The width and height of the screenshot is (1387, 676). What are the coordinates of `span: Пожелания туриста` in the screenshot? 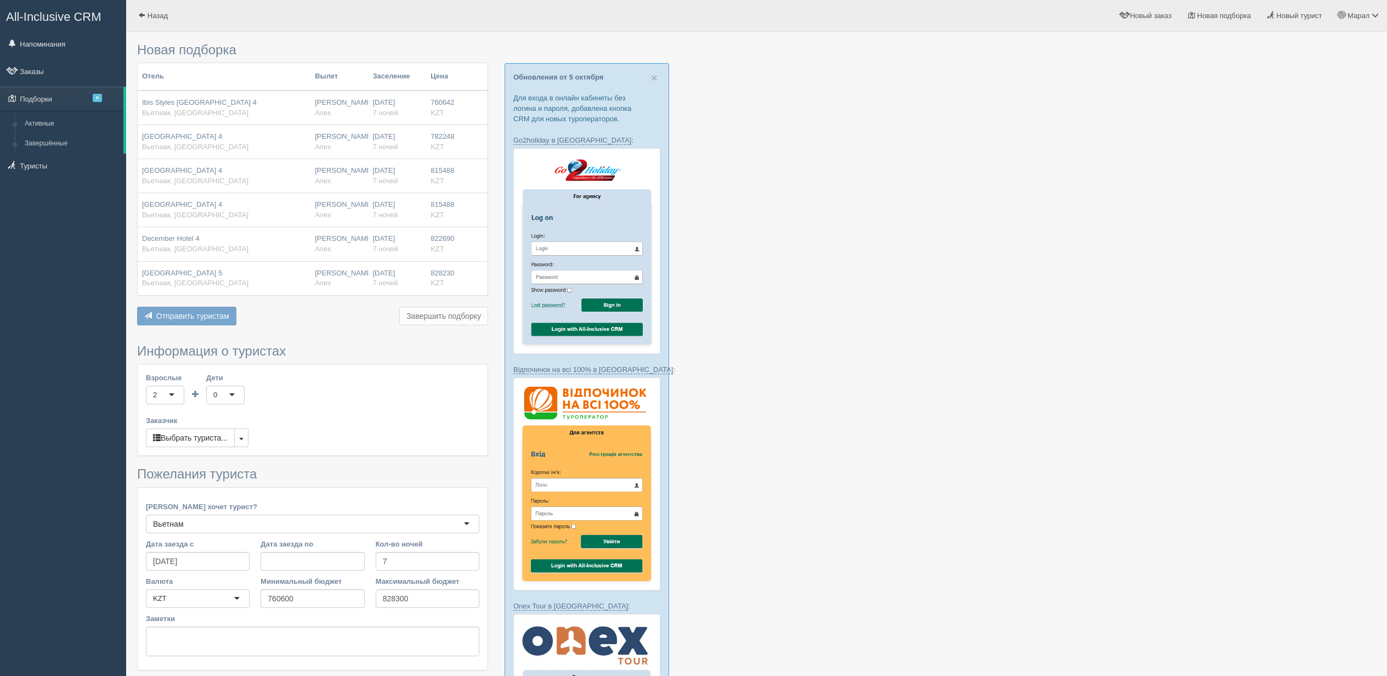 It's located at (197, 473).